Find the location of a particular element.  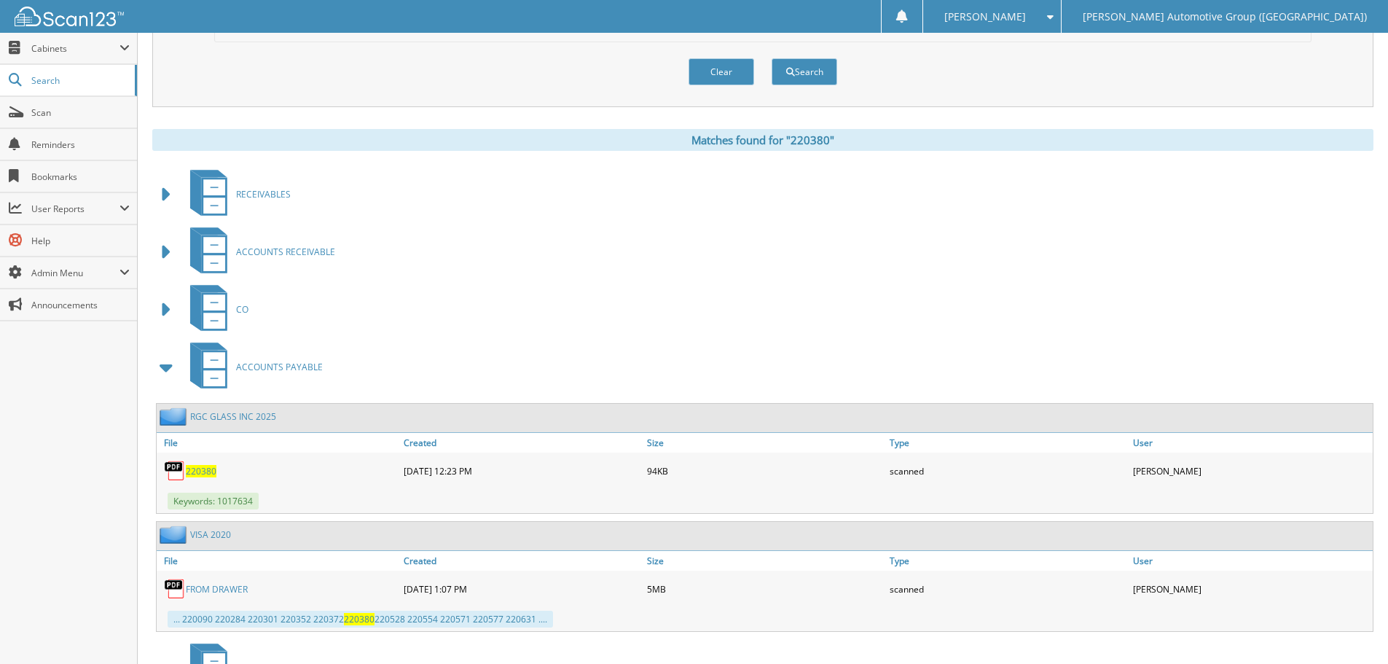

span: Reminders is located at coordinates (80, 144).